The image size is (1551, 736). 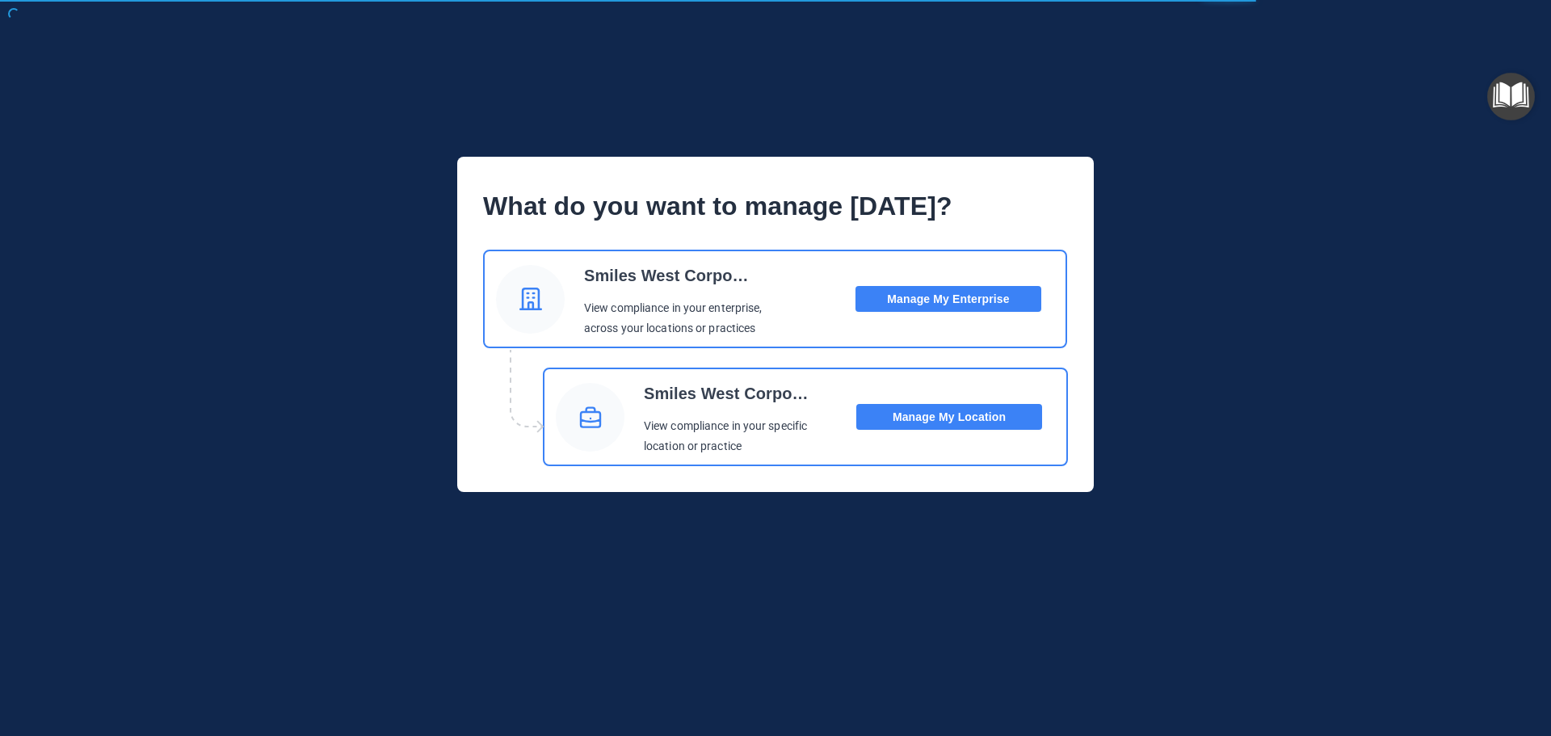 I want to click on button: Manage My Location, so click(x=949, y=417).